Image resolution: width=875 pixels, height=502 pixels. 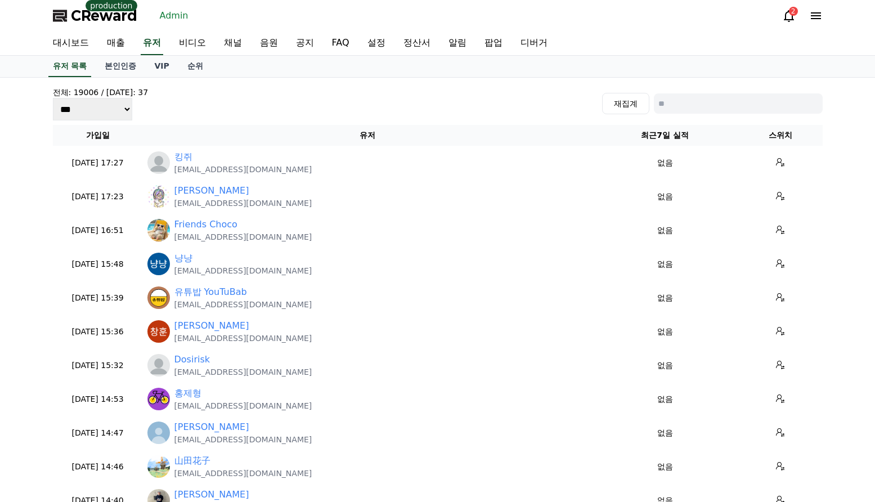 What do you see at coordinates (793, 11) in the screenshot?
I see `div: 2` at bounding box center [793, 11].